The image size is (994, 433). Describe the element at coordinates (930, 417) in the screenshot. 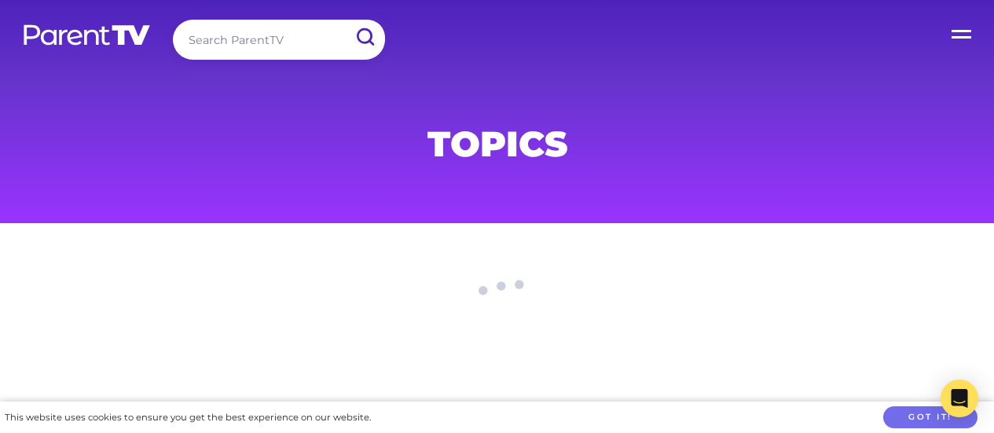

I see `button: Got it!` at that location.